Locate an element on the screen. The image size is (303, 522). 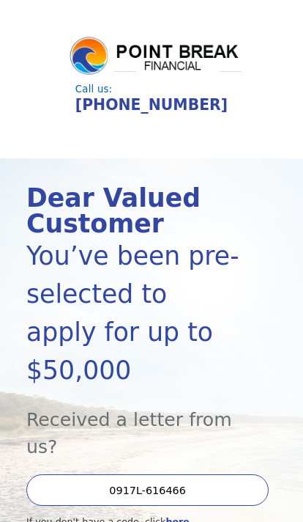
input: Enter your Offer Code: is located at coordinates (147, 489).